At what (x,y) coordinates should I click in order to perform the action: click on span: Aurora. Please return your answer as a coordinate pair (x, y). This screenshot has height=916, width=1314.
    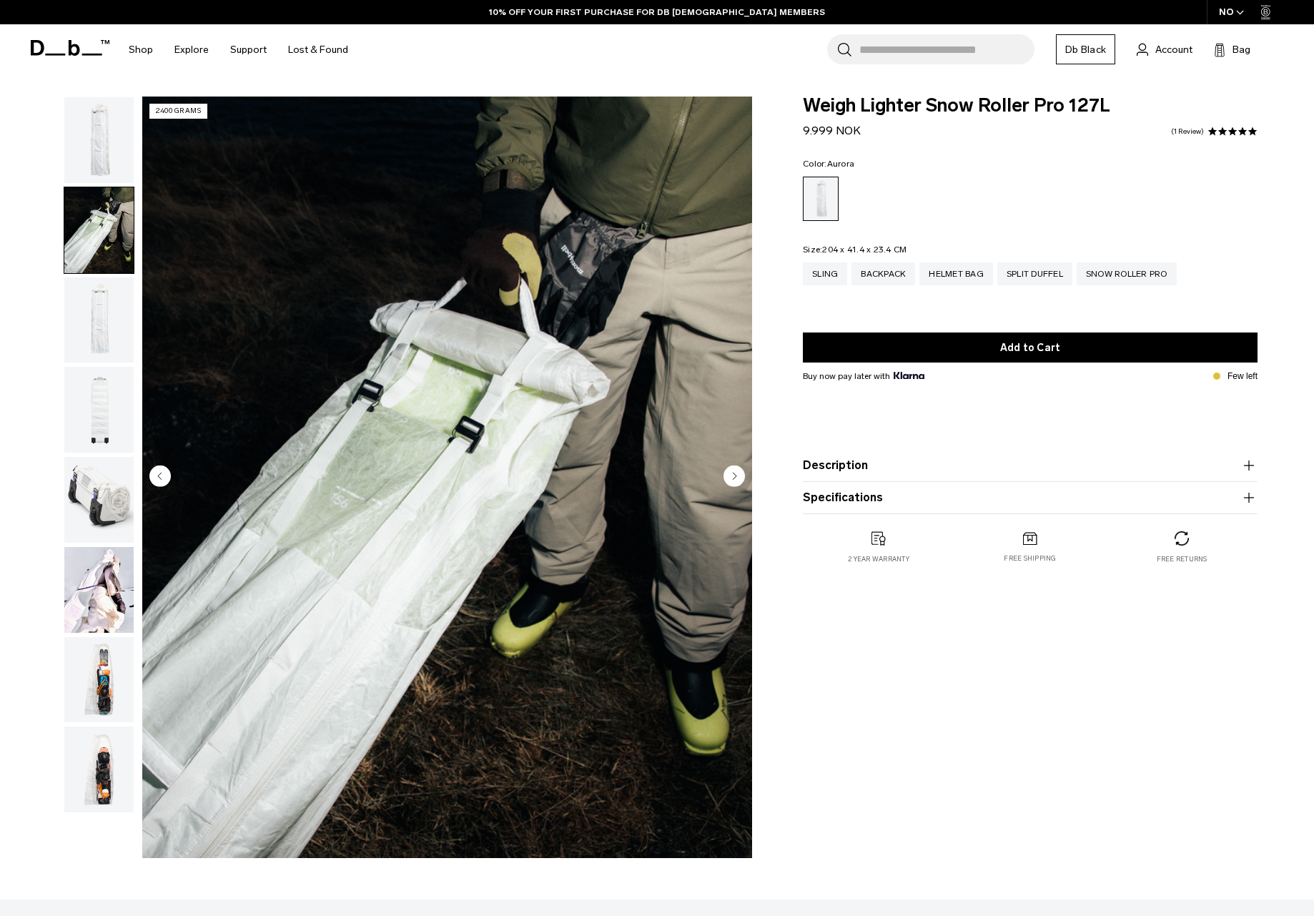
    Looking at the image, I should click on (841, 164).